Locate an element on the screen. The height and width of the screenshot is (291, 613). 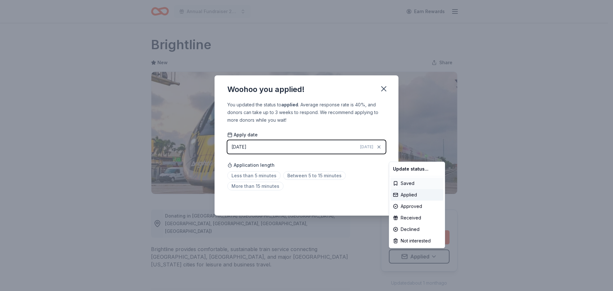
span: Annual Fundraiser 2025 is located at coordinates (212, 11).